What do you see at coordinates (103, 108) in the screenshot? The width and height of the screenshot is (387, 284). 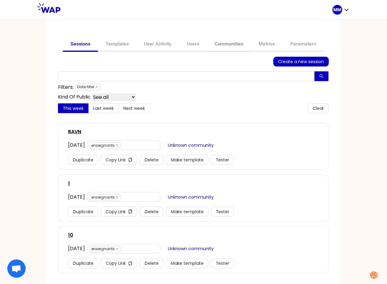 I see `span: Last week` at bounding box center [103, 108].